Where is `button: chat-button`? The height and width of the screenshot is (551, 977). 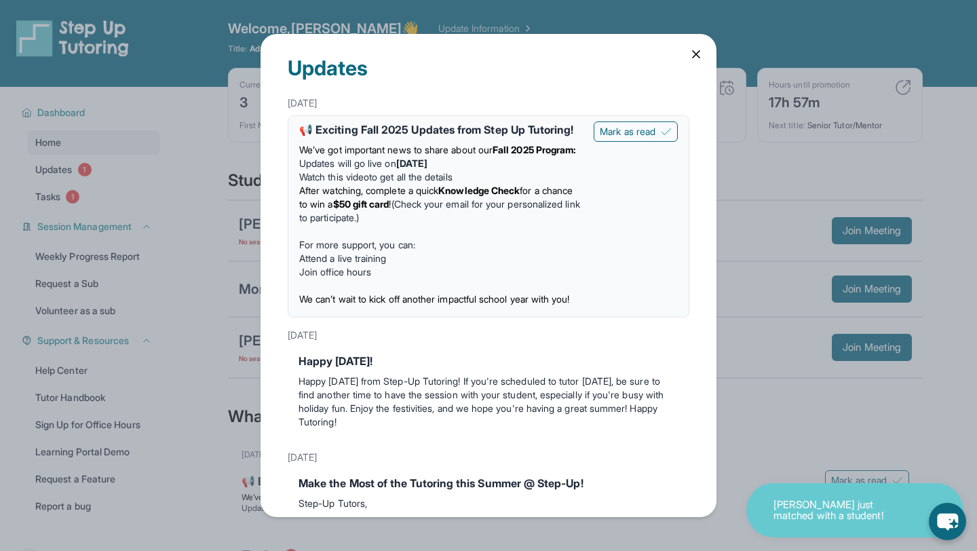
button: chat-button is located at coordinates (947, 521).